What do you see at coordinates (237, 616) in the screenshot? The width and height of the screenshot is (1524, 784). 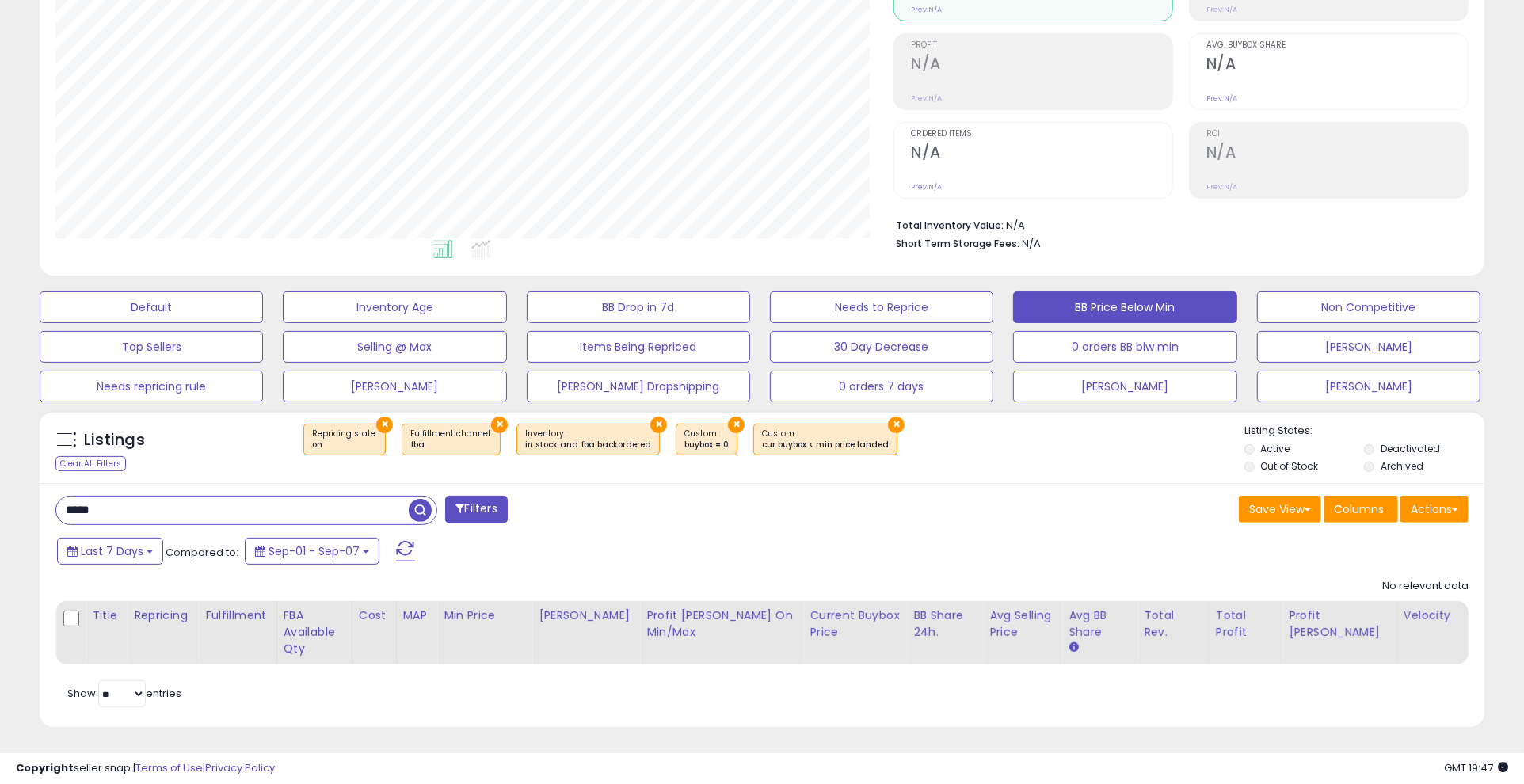 I see `div: Fulfillment` at bounding box center [237, 616].